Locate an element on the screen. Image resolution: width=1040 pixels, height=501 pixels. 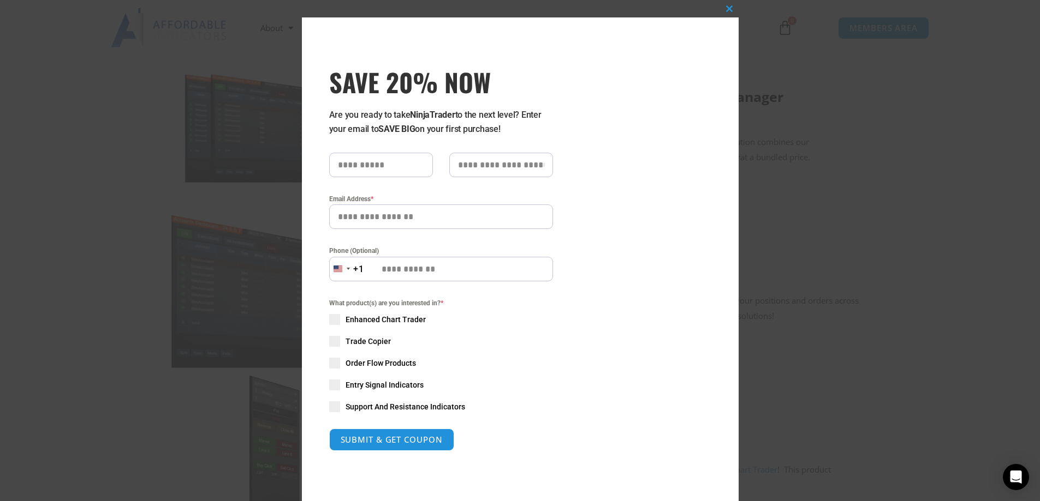
span: What product(s) are you interested in? is located at coordinates (441, 303).